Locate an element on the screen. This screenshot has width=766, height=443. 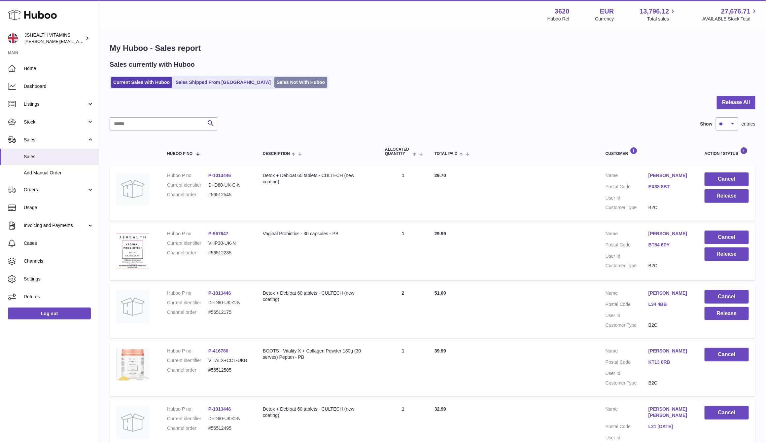
span: entries is located at coordinates (749, 124).